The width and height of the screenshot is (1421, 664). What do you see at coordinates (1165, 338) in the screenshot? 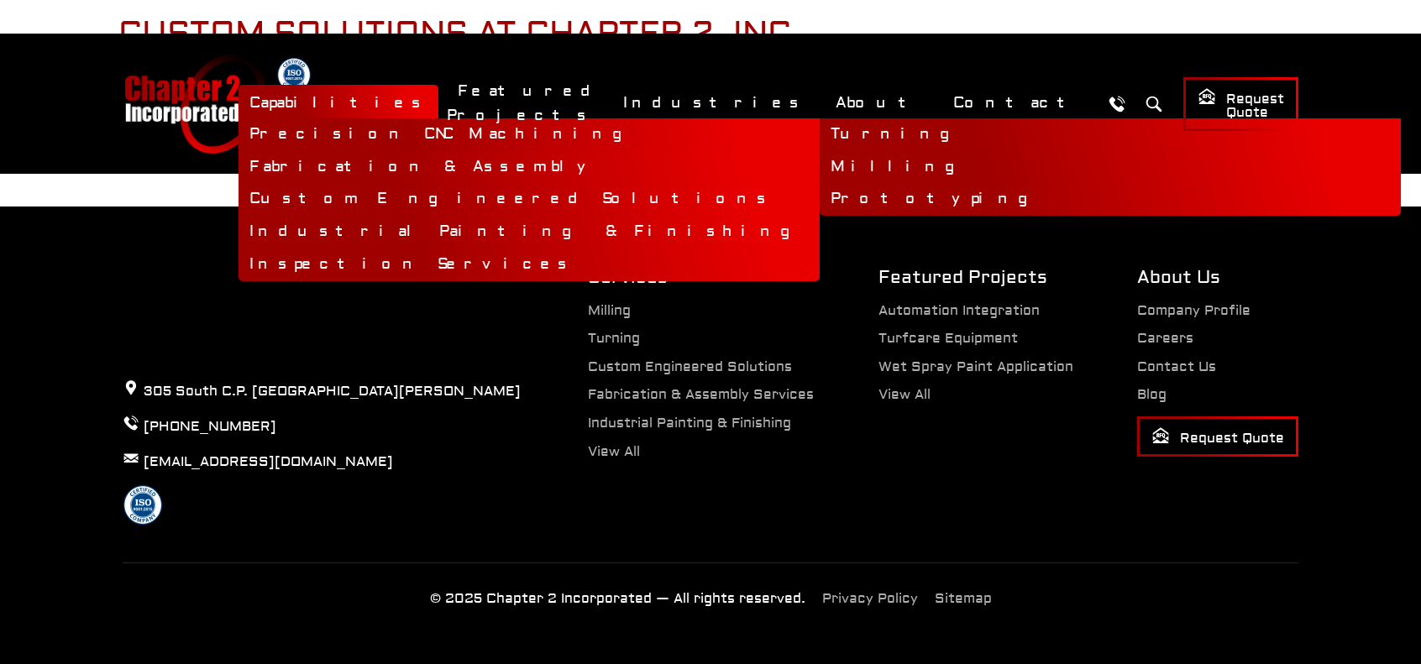
I see `a: Careers` at bounding box center [1165, 338].